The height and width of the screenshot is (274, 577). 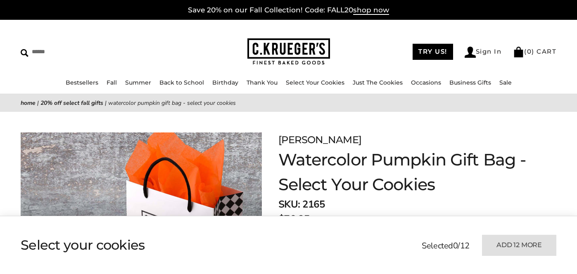 What do you see at coordinates (182, 83) in the screenshot?
I see `a: Back to School` at bounding box center [182, 83].